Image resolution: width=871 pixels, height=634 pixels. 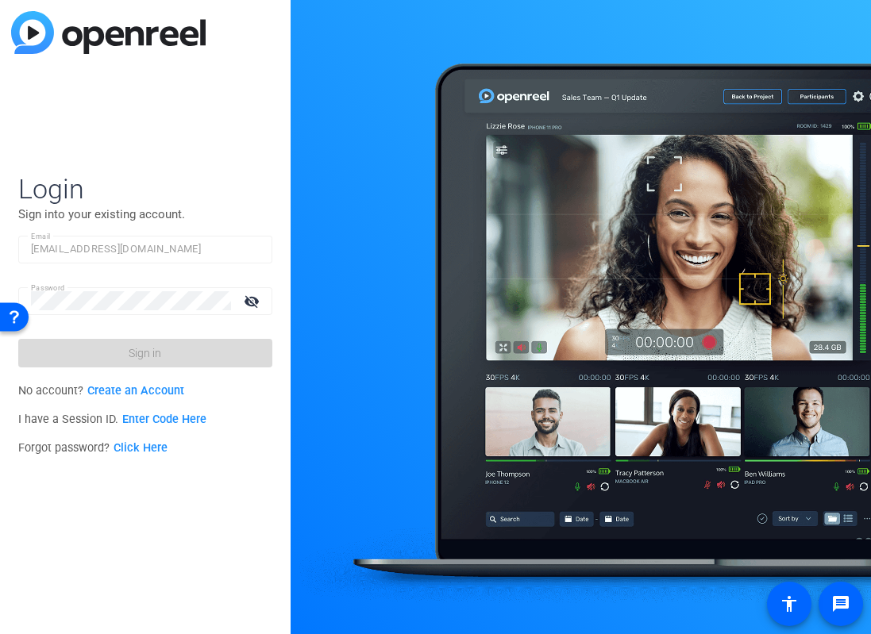 What do you see at coordinates (141, 448) in the screenshot?
I see `a: Click Here` at bounding box center [141, 448].